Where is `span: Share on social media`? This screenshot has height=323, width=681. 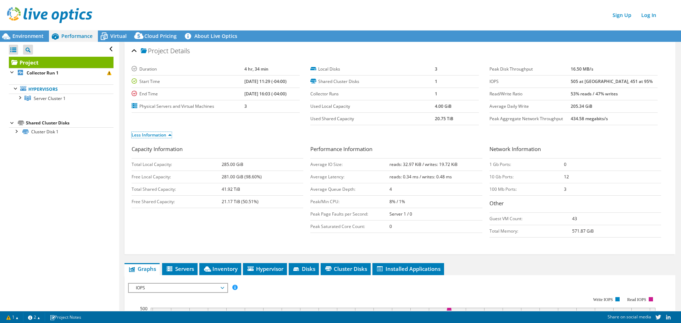 span: Share on social media is located at coordinates (629, 317).